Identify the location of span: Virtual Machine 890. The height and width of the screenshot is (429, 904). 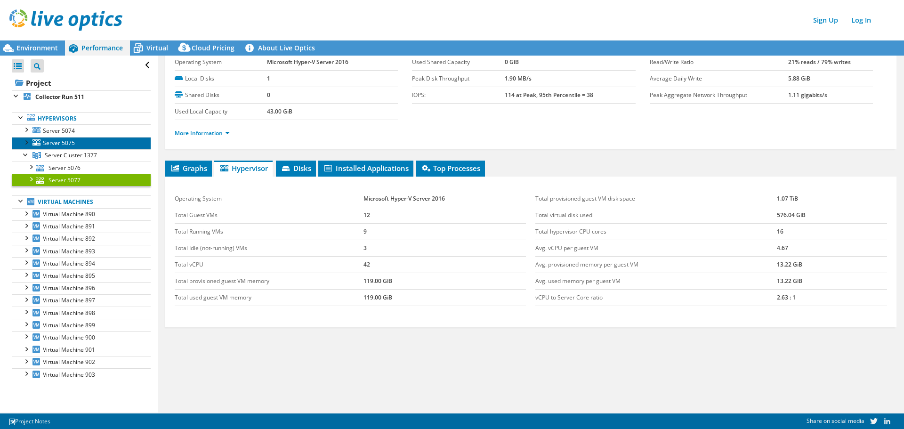
(69, 214).